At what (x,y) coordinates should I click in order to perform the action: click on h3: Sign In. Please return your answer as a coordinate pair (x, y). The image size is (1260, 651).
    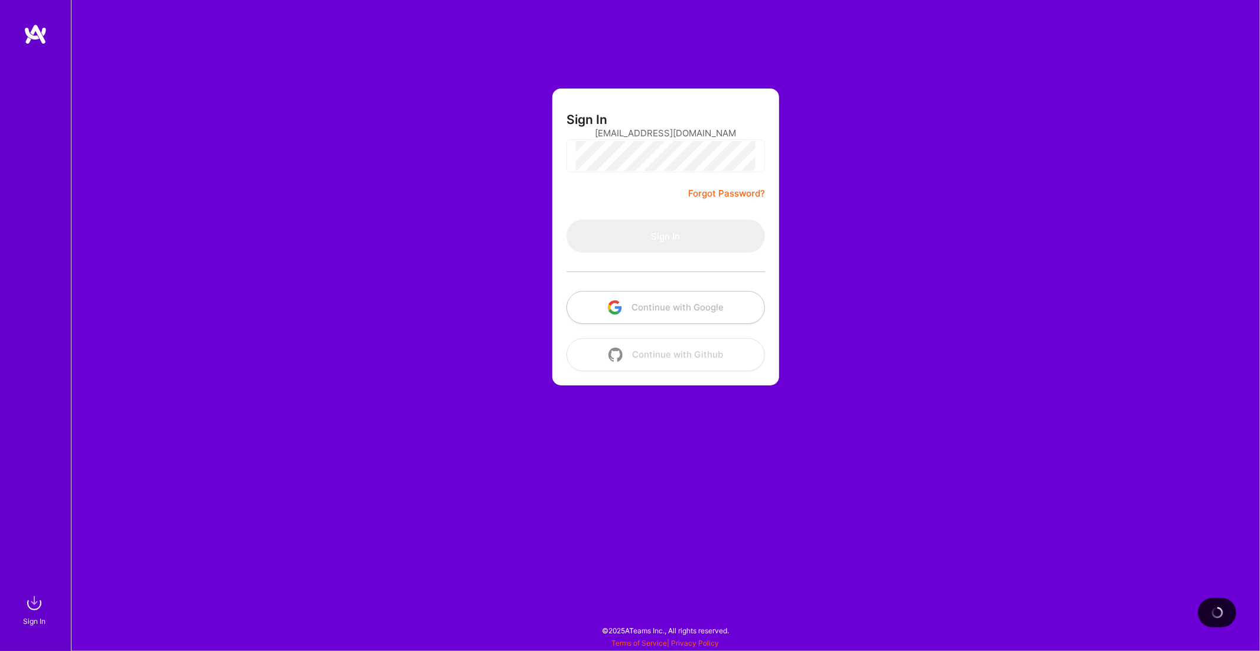
    Looking at the image, I should click on (586, 119).